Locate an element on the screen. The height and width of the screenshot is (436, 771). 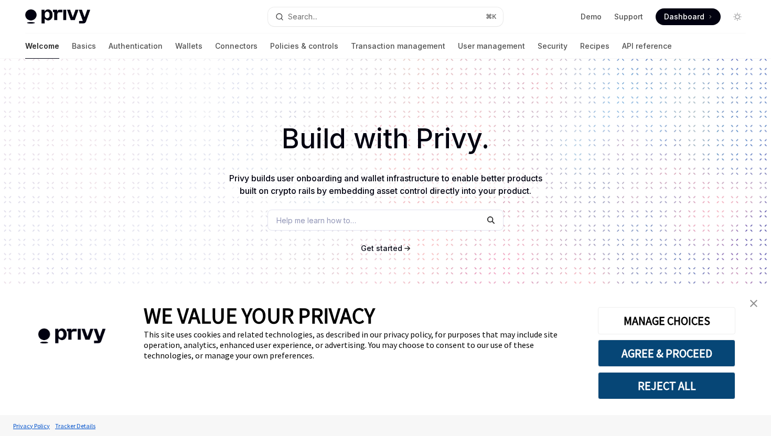
a: API reference is located at coordinates (646, 46).